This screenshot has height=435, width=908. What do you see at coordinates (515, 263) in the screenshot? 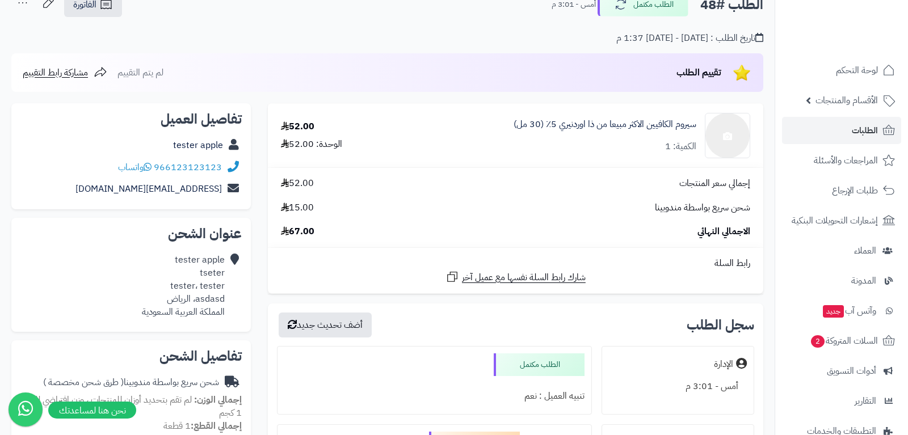
I see `div: رابط السلة` at bounding box center [515, 263].